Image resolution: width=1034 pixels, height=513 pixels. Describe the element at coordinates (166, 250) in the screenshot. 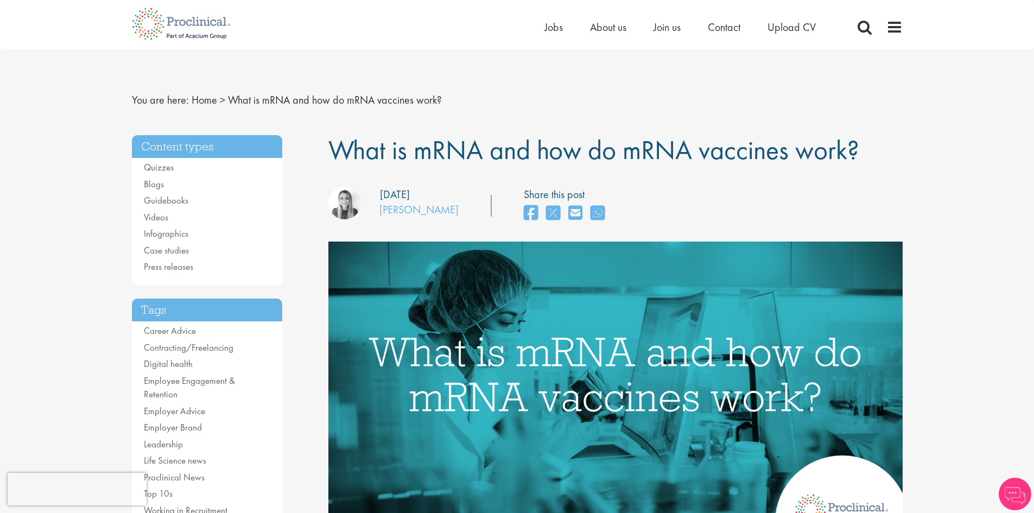

I see `a: Case studies` at that location.